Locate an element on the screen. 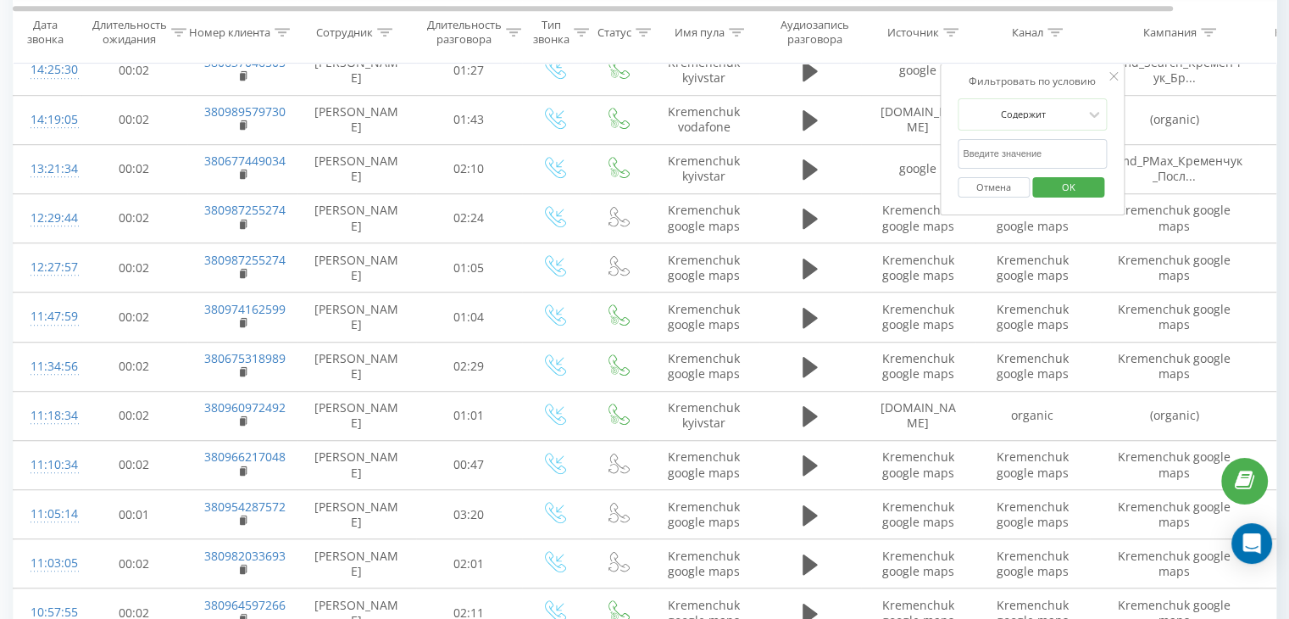  a: 380675318989 is located at coordinates (245, 358).